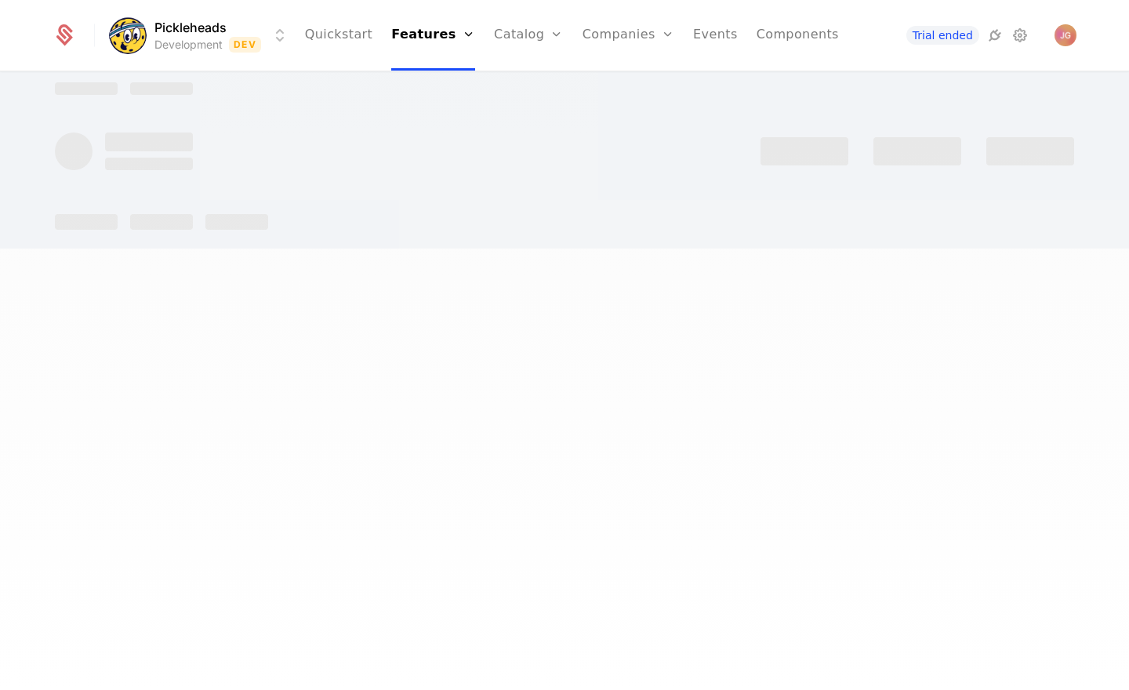 Image resolution: width=1129 pixels, height=690 pixels. Describe the element at coordinates (191, 27) in the screenshot. I see `span: Pickleheads` at that location.